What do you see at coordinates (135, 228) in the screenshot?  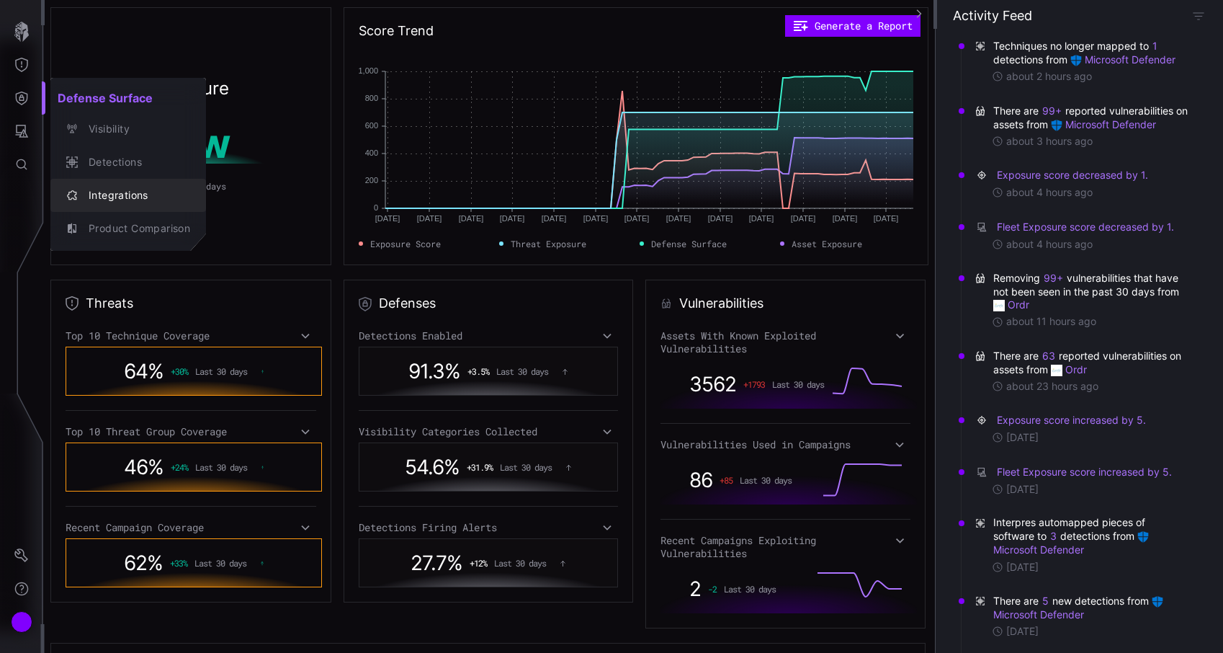 I see `div: Product Comparison` at bounding box center [135, 228].